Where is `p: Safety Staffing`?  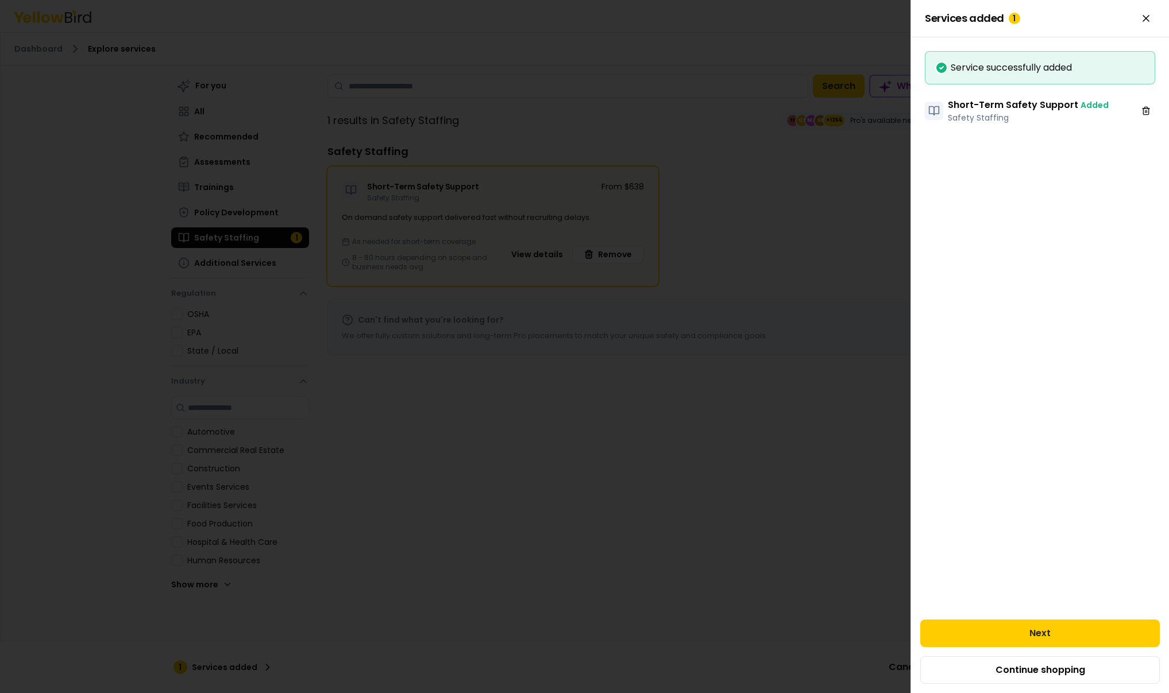 p: Safety Staffing is located at coordinates (1028, 118).